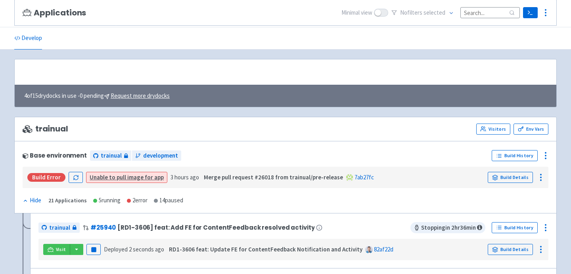 This screenshot has width=571, height=274. Describe the element at coordinates (32, 201) in the screenshot. I see `div: Hide` at that location.